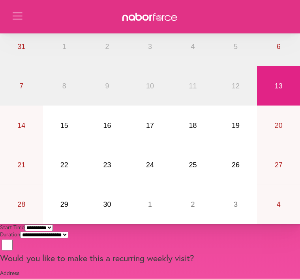 The width and height of the screenshot is (300, 279). Describe the element at coordinates (278, 125) in the screenshot. I see `button: September 20, 2025` at that location.